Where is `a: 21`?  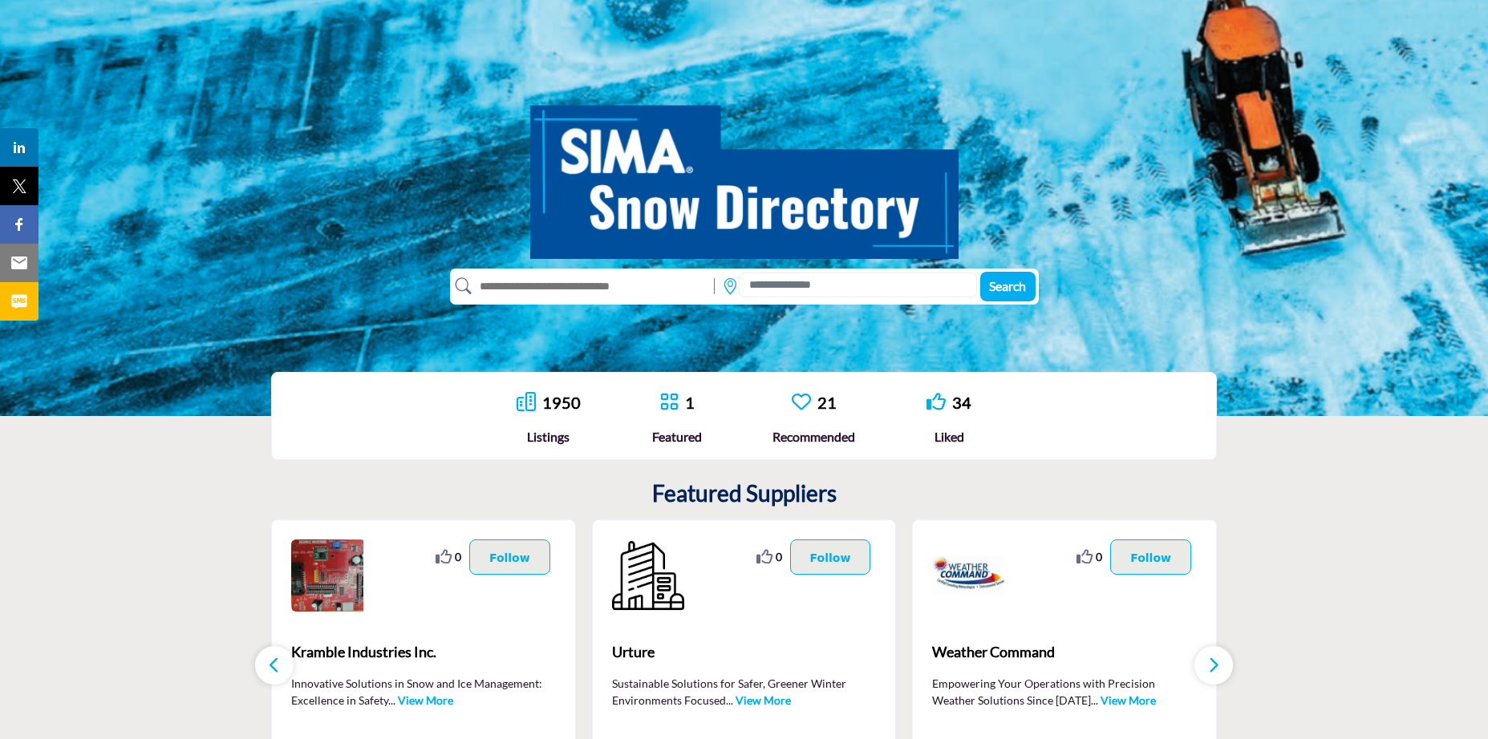 a: 21 is located at coordinates (827, 403).